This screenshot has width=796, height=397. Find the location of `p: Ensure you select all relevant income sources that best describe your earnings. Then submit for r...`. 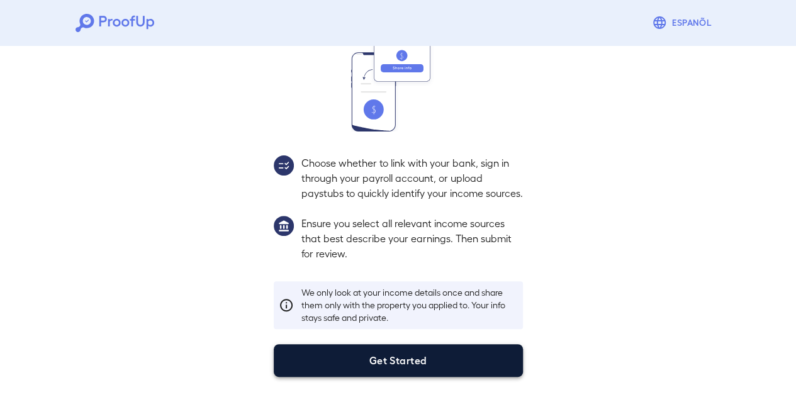

p: Ensure you select all relevant income sources that best describe your earnings. Then submit for r... is located at coordinates (412, 239).